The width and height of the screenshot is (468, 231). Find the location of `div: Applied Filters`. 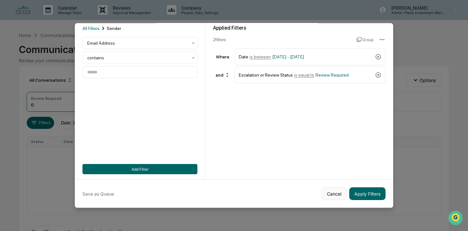

div: Applied Filters is located at coordinates (299, 28).